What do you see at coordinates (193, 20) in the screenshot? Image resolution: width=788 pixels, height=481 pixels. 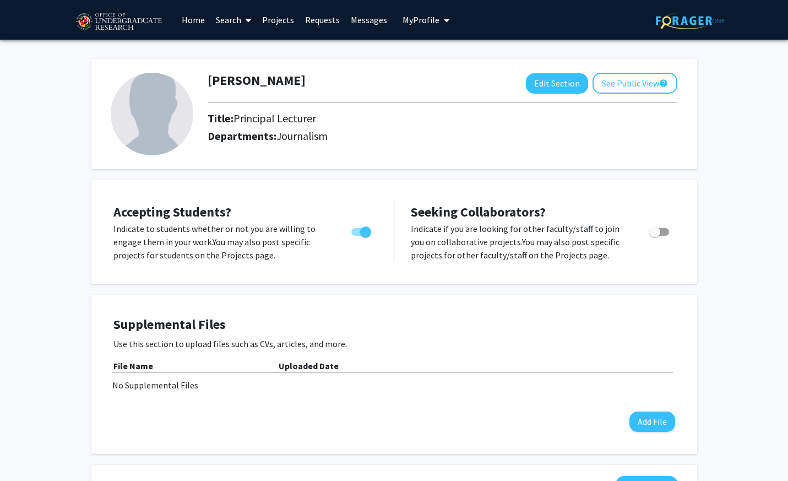 I see `a: Home` at bounding box center [193, 20].